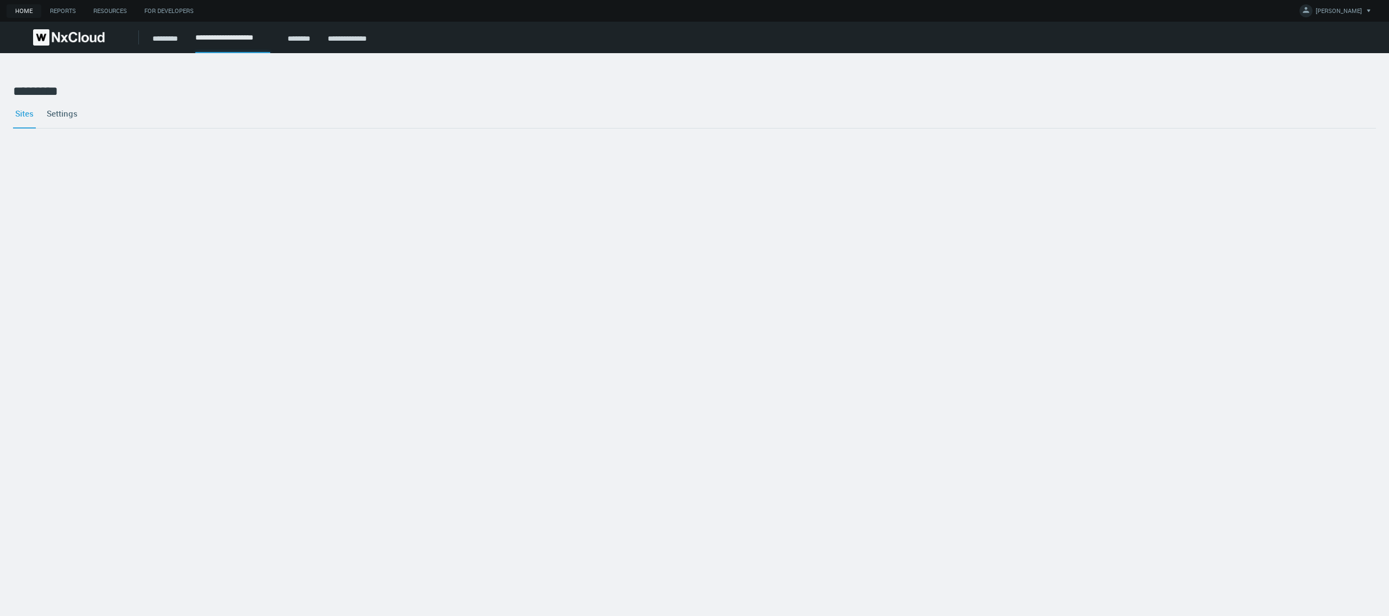 The height and width of the screenshot is (616, 1389). What do you see at coordinates (62, 113) in the screenshot?
I see `a: Settings` at bounding box center [62, 113].